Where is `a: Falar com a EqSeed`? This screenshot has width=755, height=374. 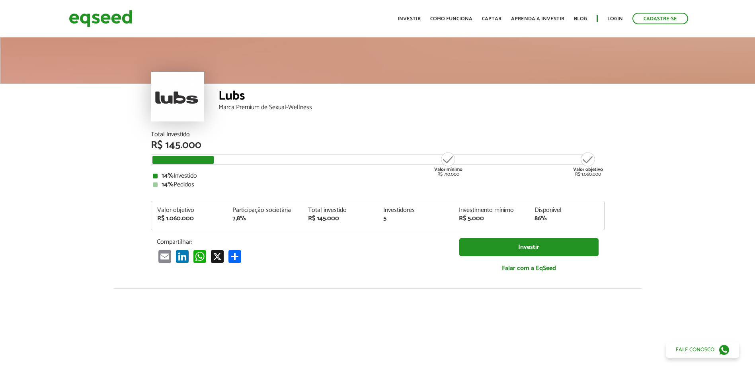 a: Falar com a EqSeed is located at coordinates (529, 268).